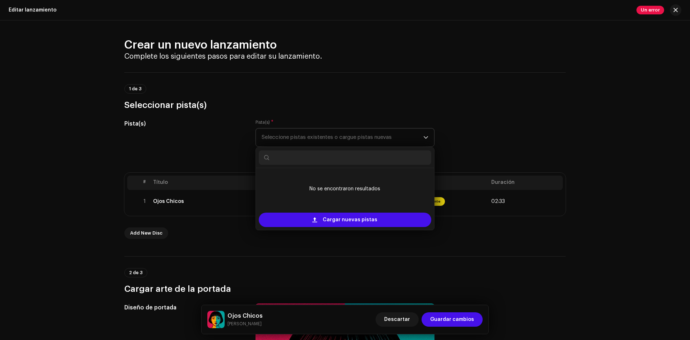  I want to click on span: Add New Disc, so click(146, 233).